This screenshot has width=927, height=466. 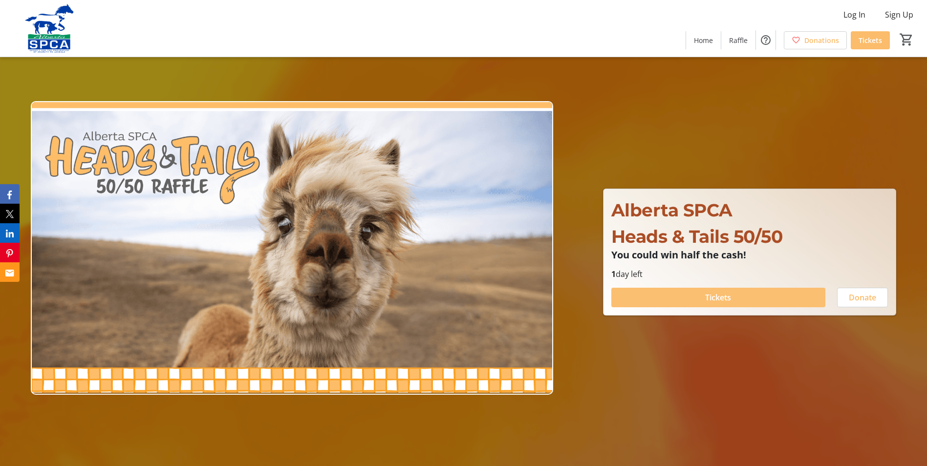 I want to click on img: Campaign CTA Media Photo, so click(x=292, y=248).